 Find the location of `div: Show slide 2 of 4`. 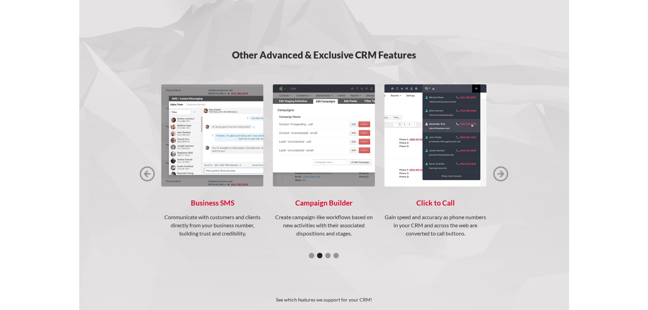

div: Show slide 2 of 4 is located at coordinates (320, 255).